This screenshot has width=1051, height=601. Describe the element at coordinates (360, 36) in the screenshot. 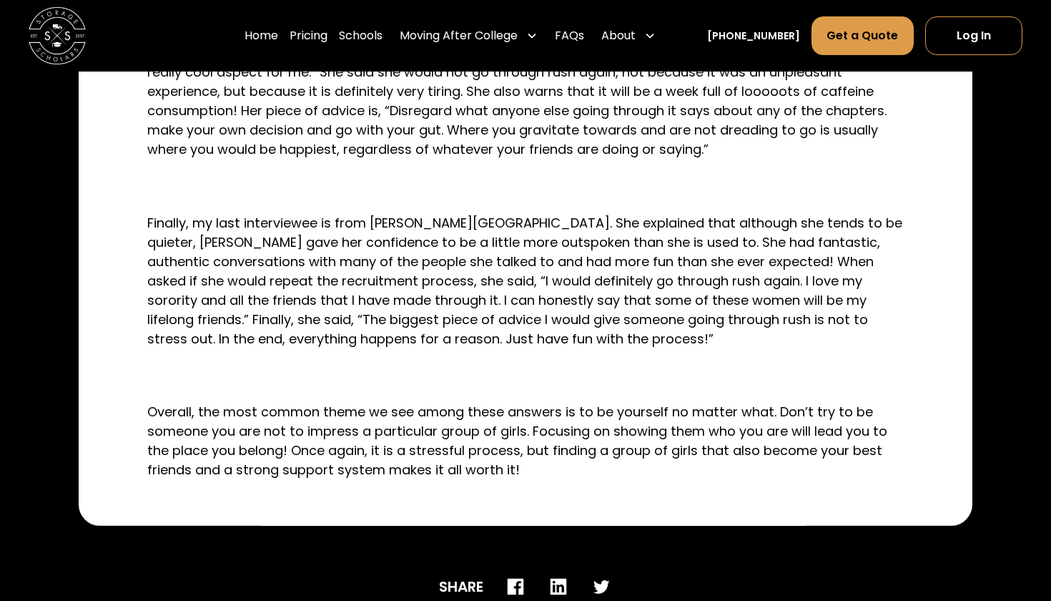

I see `a: Schools` at that location.